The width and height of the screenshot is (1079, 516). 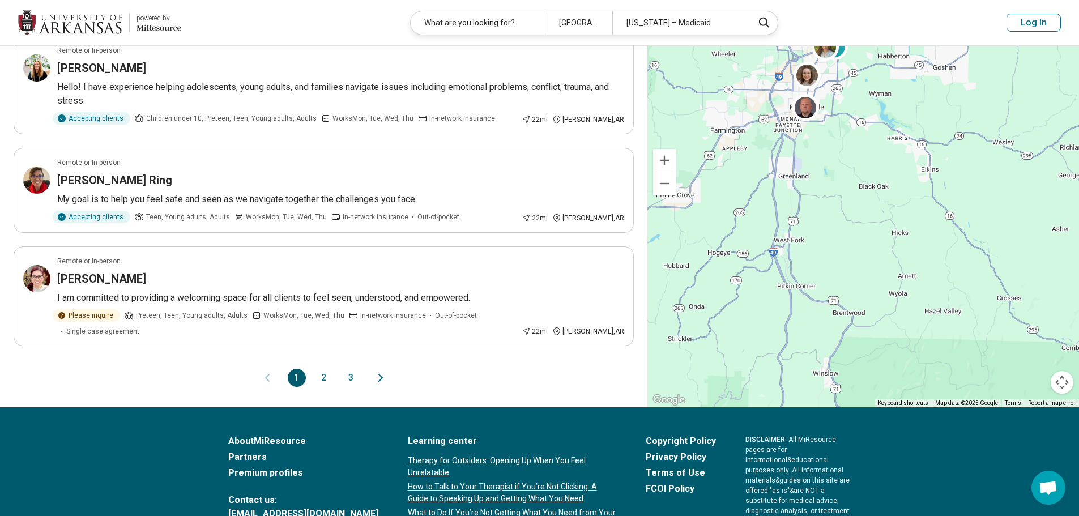 What do you see at coordinates (100, 23) in the screenshot?
I see `a: University of Arkansaspowered by` at bounding box center [100, 23].